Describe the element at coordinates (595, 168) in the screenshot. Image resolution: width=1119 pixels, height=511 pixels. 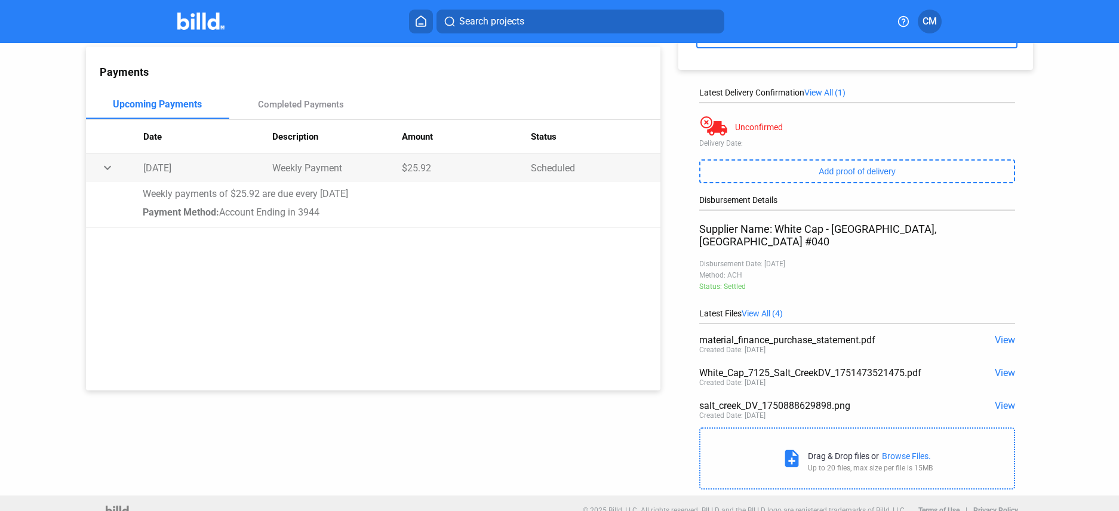
I see `td: Scheduled` at that location.